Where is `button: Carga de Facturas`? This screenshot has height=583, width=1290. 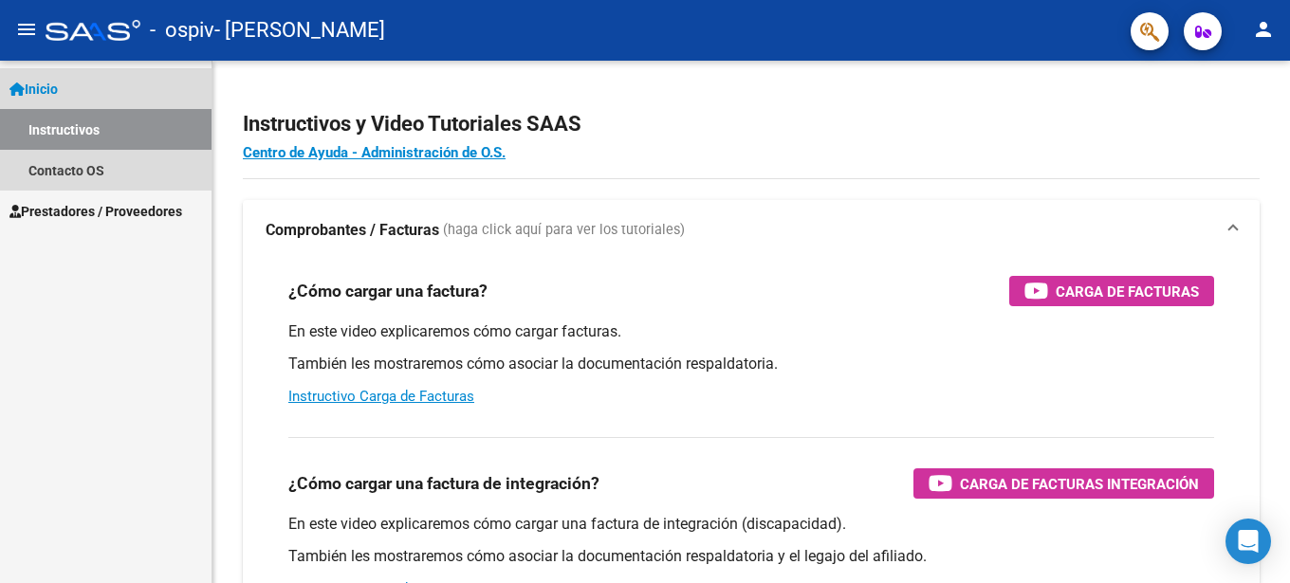
button: Carga de Facturas is located at coordinates (1112, 291).